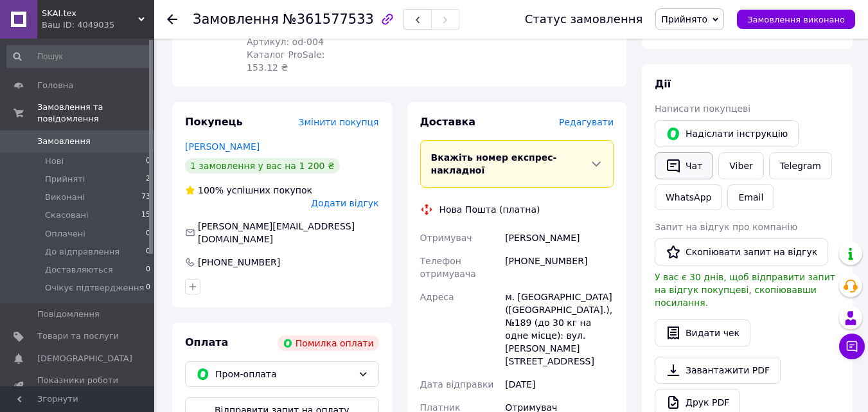  I want to click on span: №361577533, so click(328, 19).